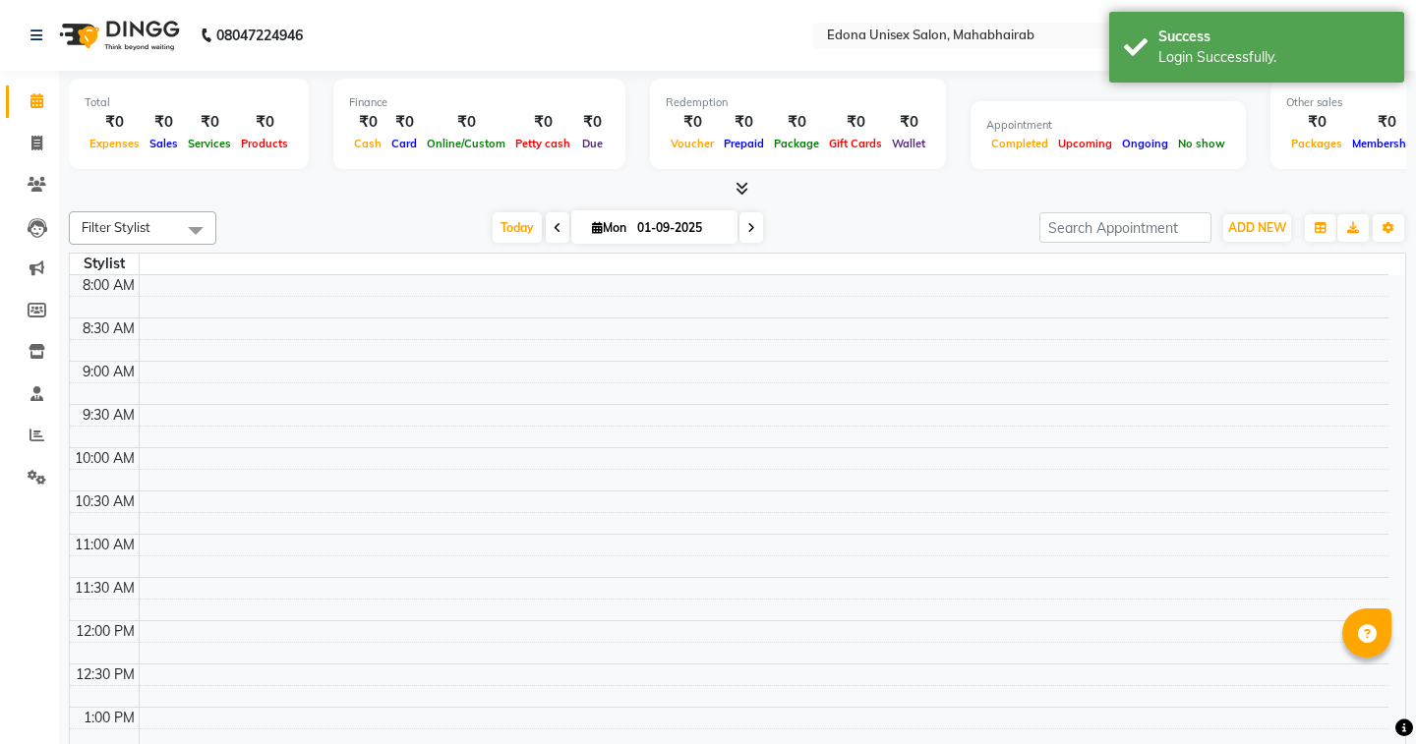 This screenshot has height=744, width=1416. What do you see at coordinates (1257, 228) in the screenshot?
I see `button: ADD NEW` at bounding box center [1257, 228].